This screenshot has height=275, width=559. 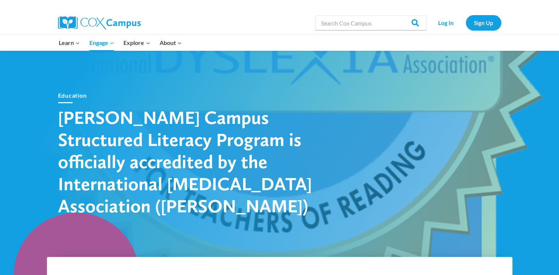 What do you see at coordinates (483, 23) in the screenshot?
I see `a: Sign Up` at bounding box center [483, 23].